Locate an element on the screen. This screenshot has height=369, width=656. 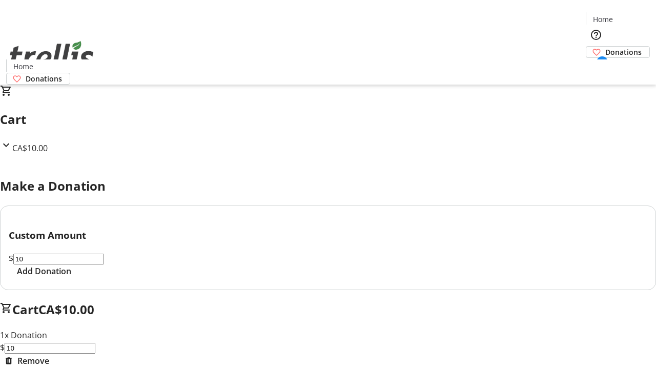
button: Help is located at coordinates (596, 35).